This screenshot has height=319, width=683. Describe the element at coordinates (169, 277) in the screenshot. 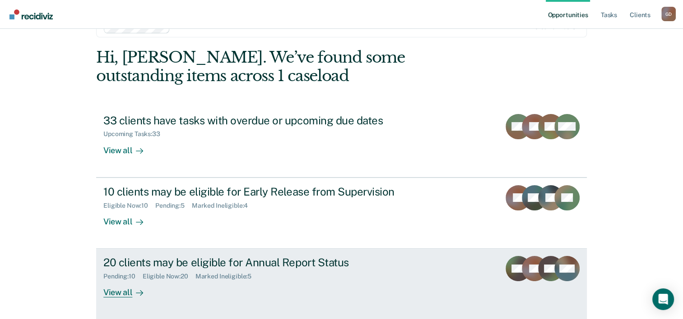

I see `div: Eligible Now : 20` at that location.